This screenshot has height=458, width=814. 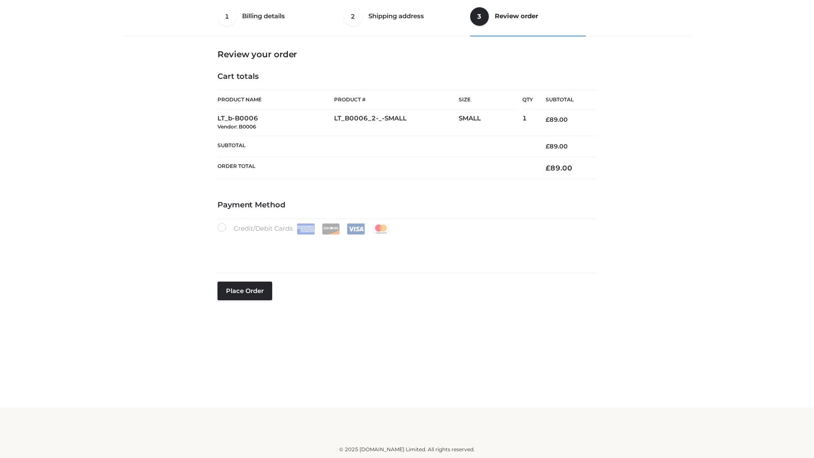 What do you see at coordinates (245, 291) in the screenshot?
I see `button: Place order` at bounding box center [245, 291].